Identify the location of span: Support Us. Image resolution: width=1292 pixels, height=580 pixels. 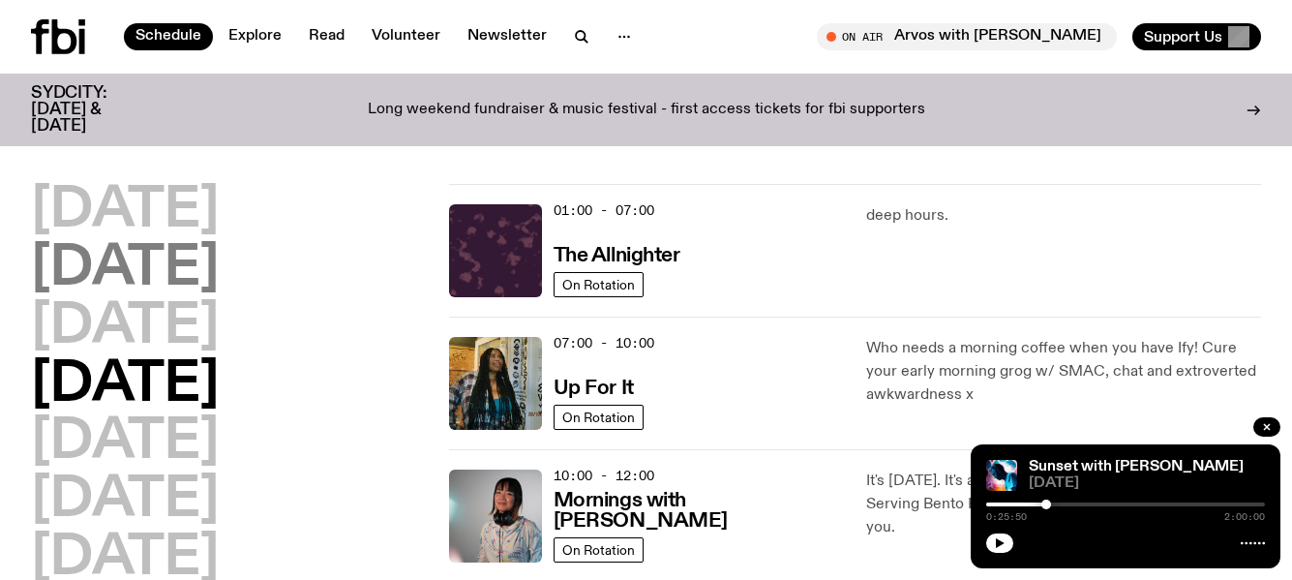
(1182, 37).